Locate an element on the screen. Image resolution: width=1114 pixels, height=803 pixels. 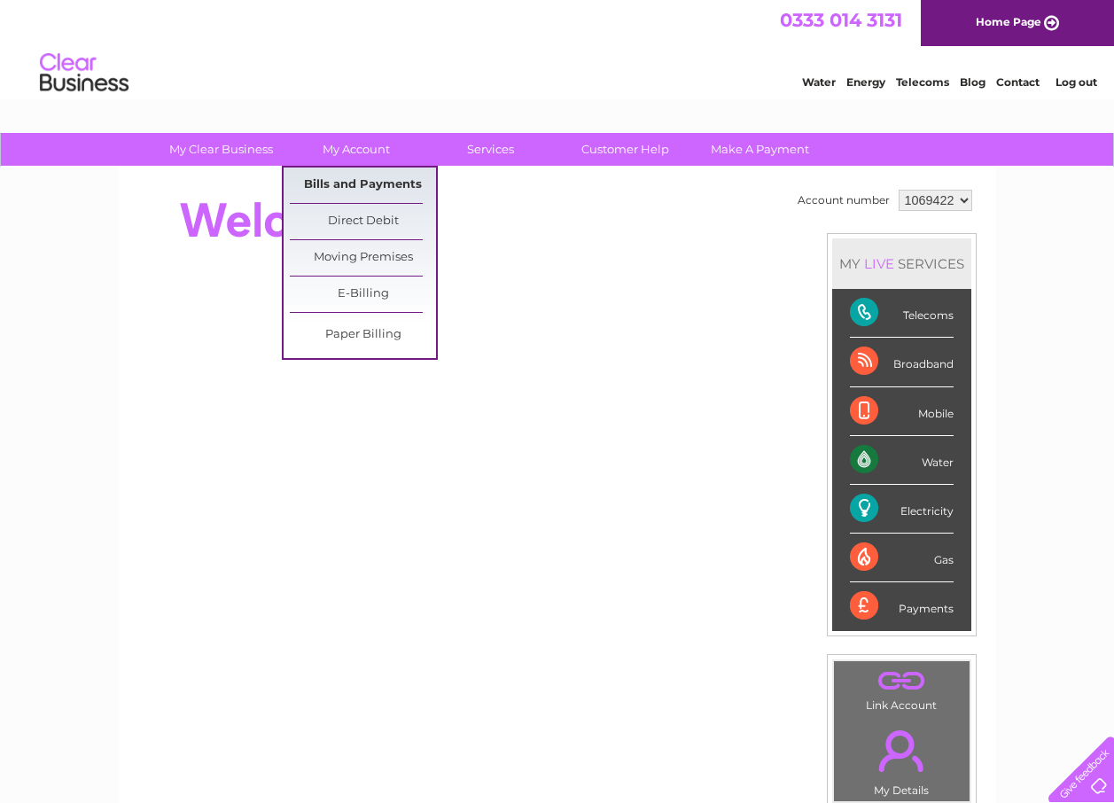
a: Paper Billing is located at coordinates (363, 335).